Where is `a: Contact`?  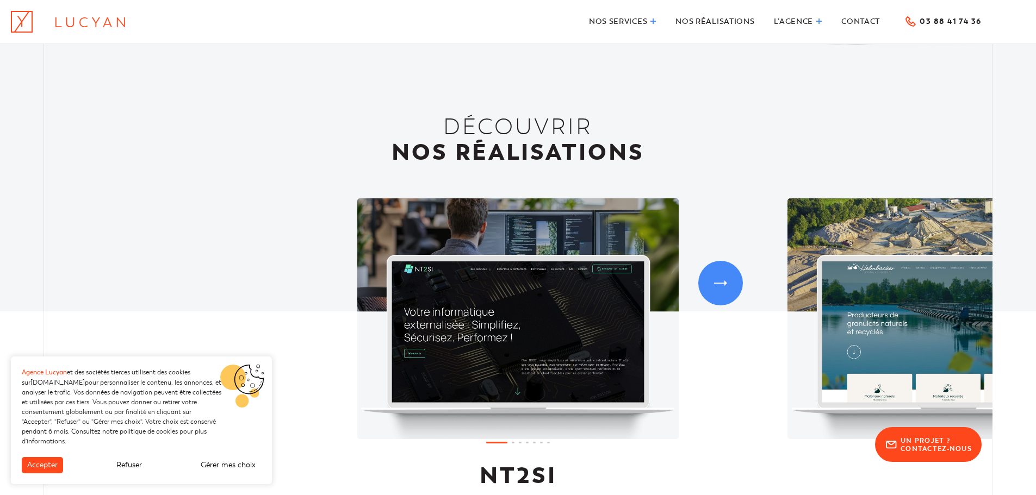 a: Contact is located at coordinates (860, 21).